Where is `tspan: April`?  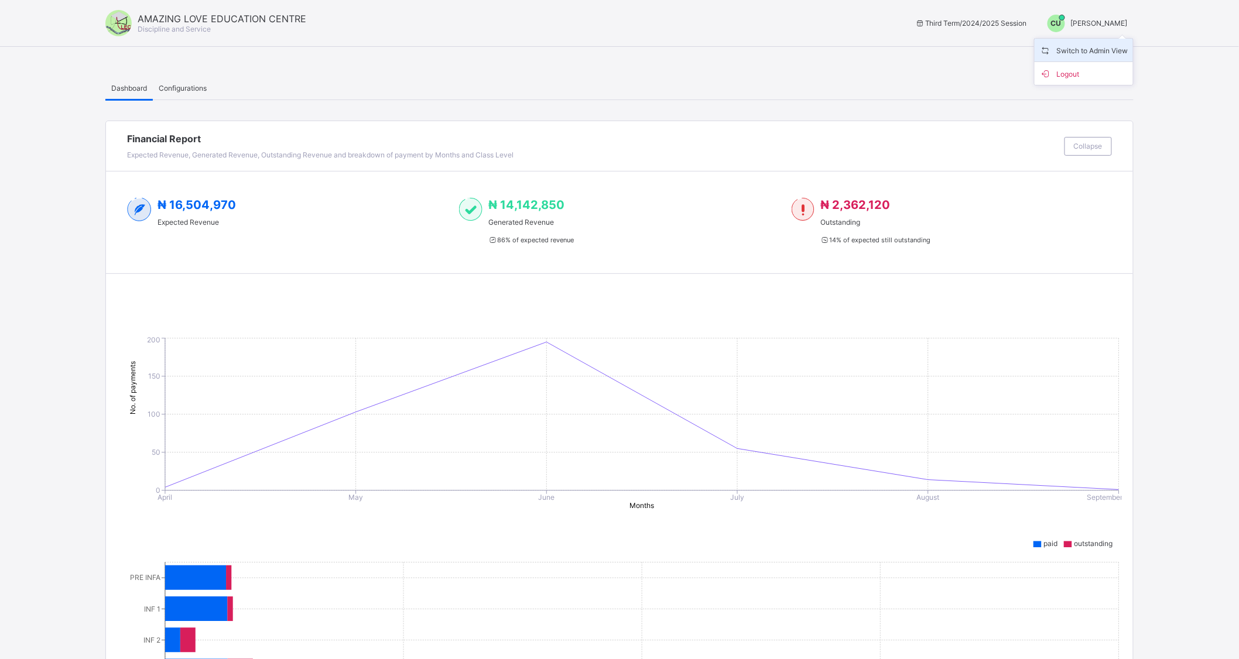 tspan: April is located at coordinates (165, 498).